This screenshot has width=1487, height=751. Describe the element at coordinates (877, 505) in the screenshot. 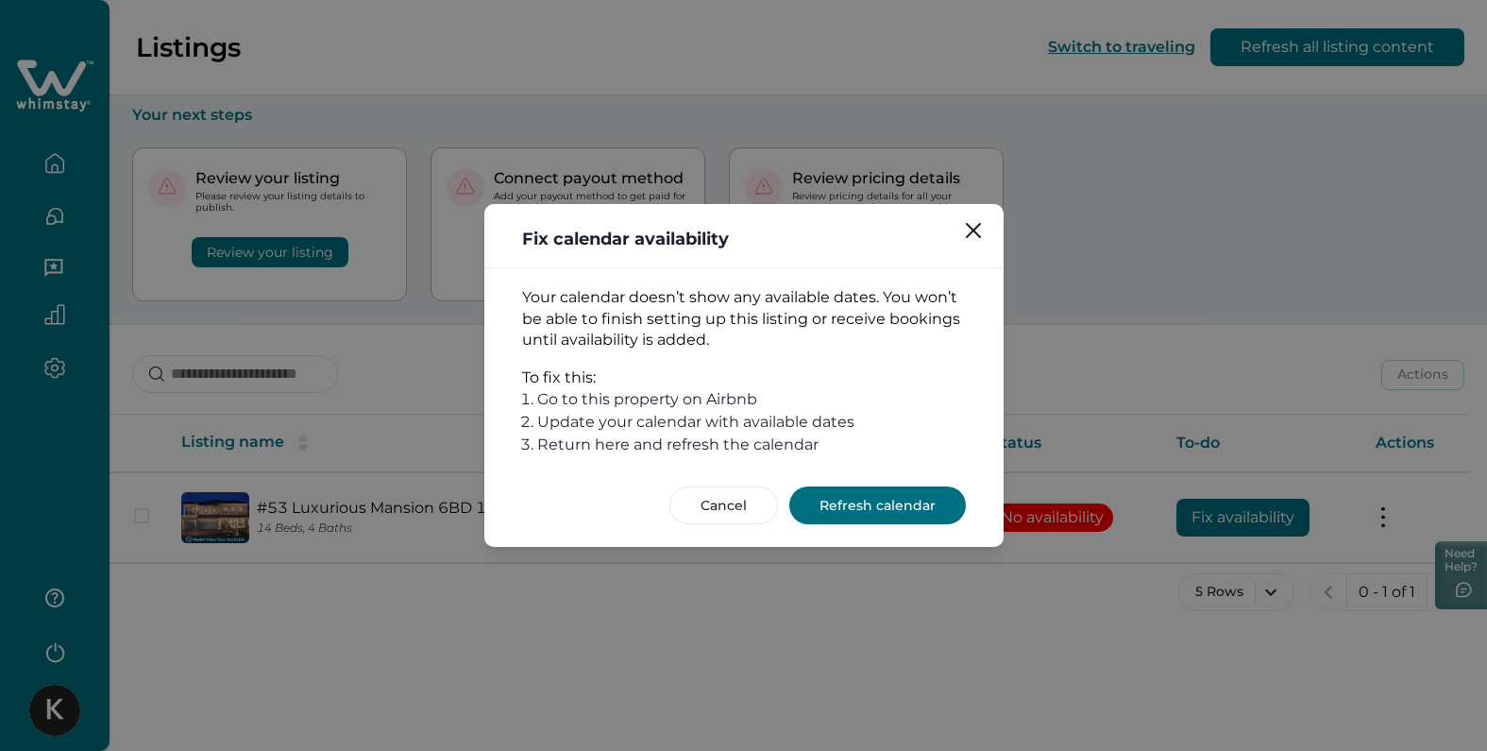

I see `button: Refresh calendar` at that location.